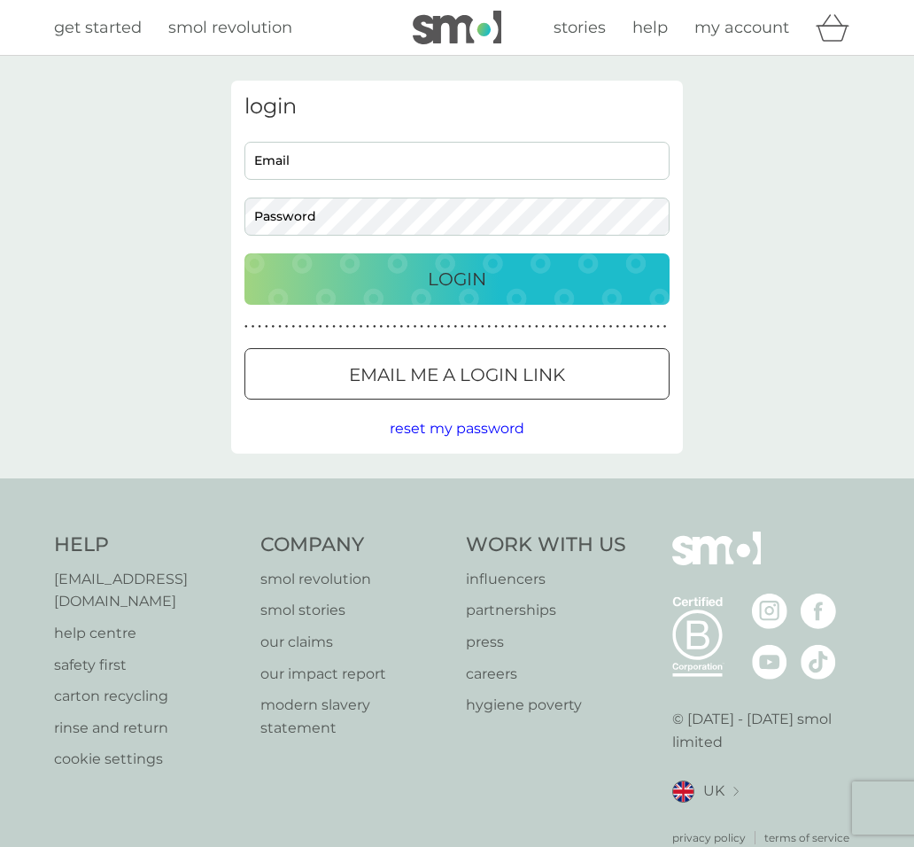 The width and height of the screenshot is (914, 847). I want to click on a: hygiene poverty, so click(546, 705).